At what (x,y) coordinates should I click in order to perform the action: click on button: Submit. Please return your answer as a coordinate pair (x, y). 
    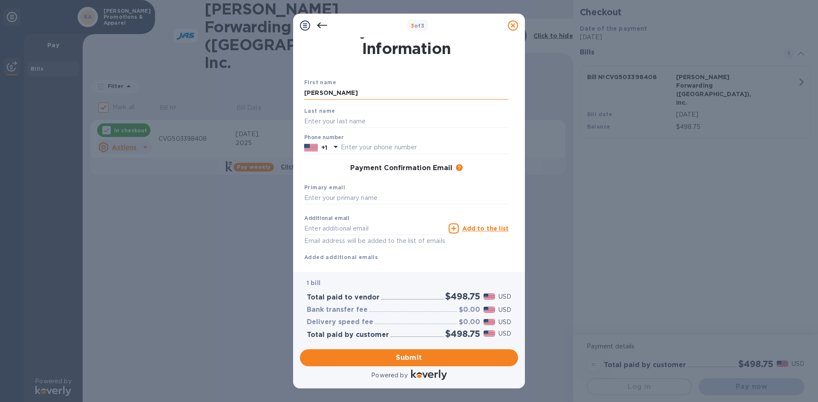
    Looking at the image, I should click on (409, 358).